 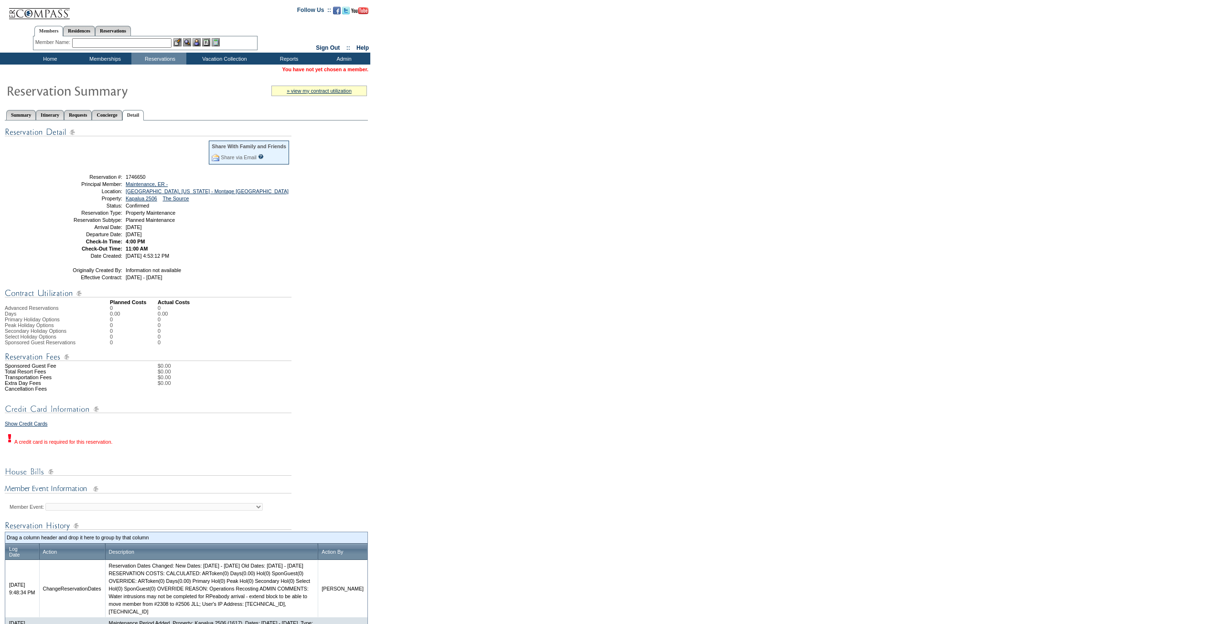 What do you see at coordinates (134, 302) in the screenshot?
I see `td: Planned Costs` at bounding box center [134, 302].